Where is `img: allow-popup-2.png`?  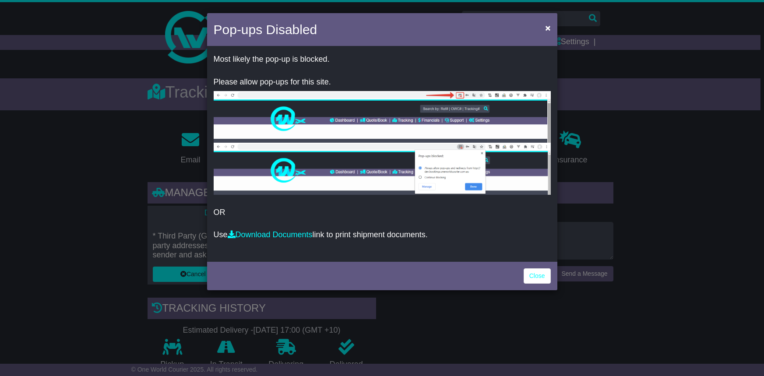
img: allow-popup-2.png is located at coordinates (382, 168).